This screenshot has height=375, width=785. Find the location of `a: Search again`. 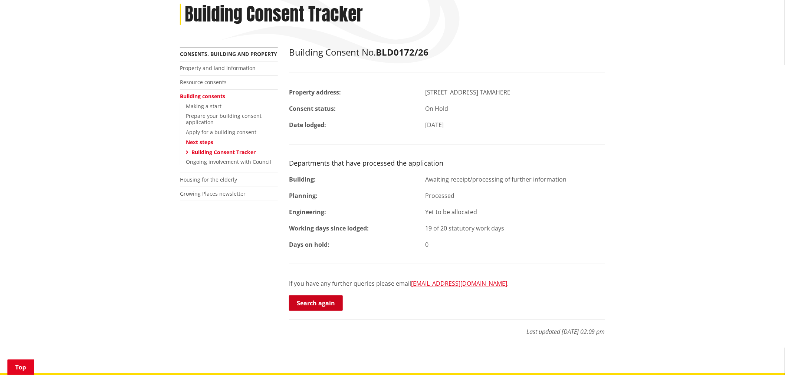

a: Search again is located at coordinates (316, 303).